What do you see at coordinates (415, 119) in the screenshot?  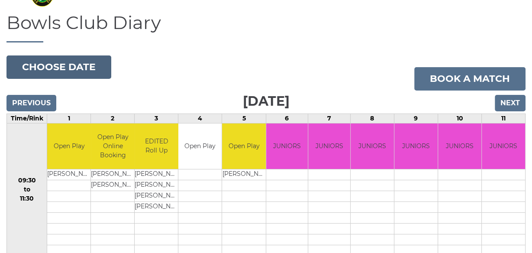 I see `td: 9` at bounding box center [415, 119].